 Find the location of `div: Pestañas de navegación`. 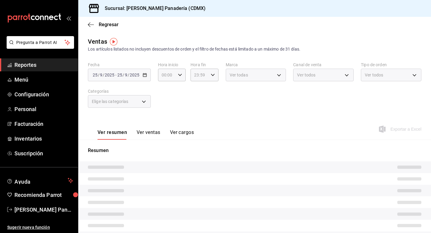

div: Pestañas de navegación is located at coordinates (146, 134).